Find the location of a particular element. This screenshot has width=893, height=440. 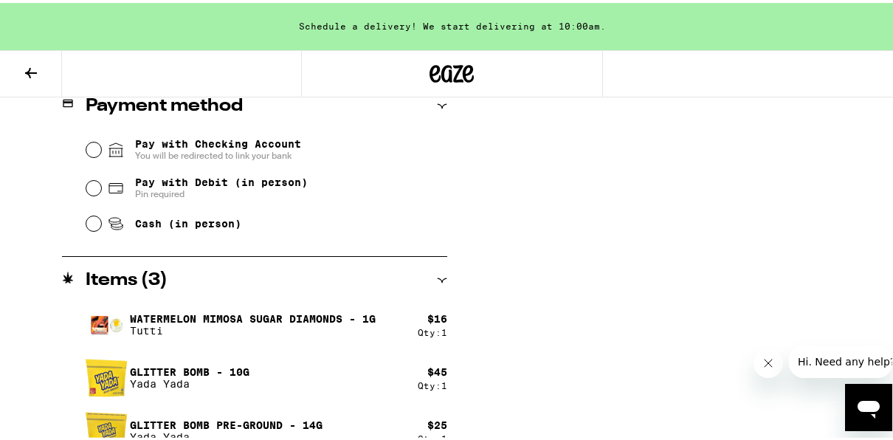

span: You will be redirected to link your bank is located at coordinates (218, 153).